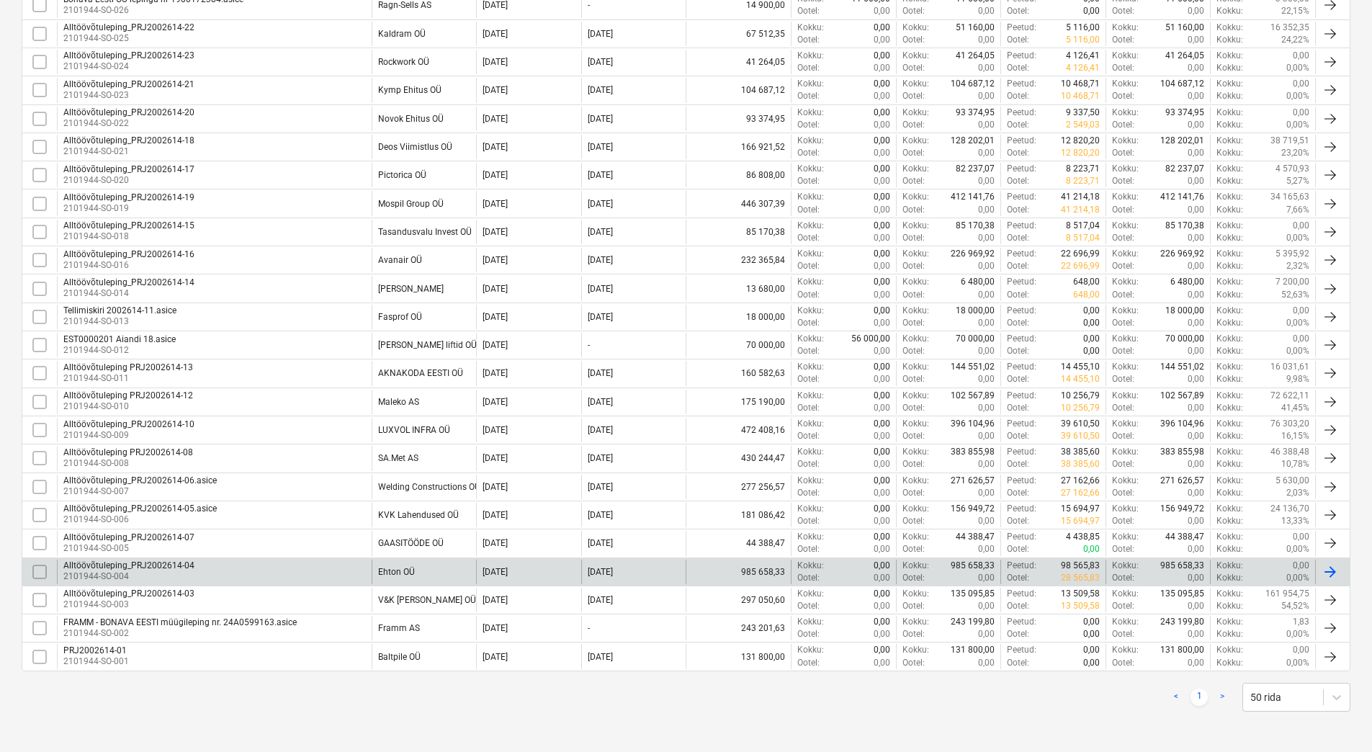  I want to click on p: 4 126,41, so click(1083, 55).